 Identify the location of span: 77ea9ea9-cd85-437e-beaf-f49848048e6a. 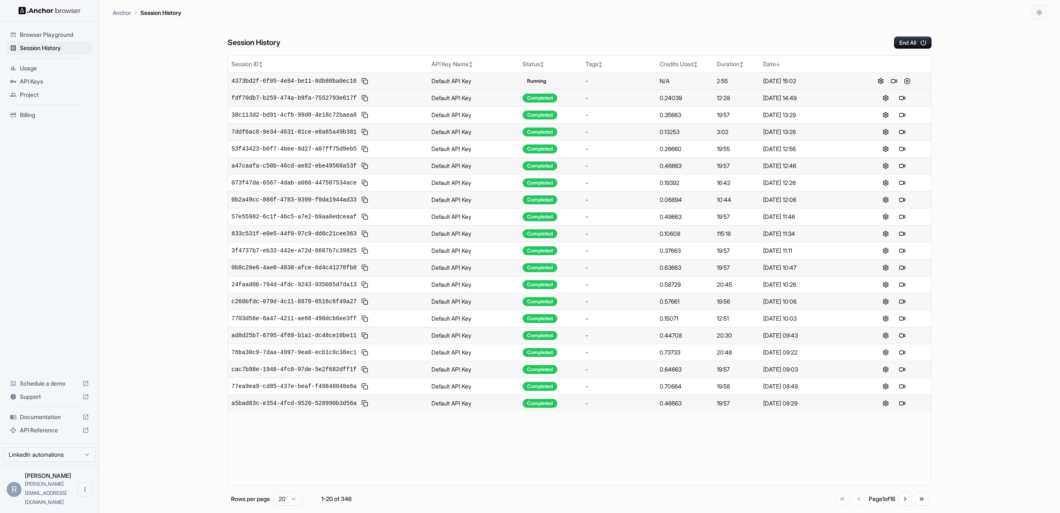
(294, 387).